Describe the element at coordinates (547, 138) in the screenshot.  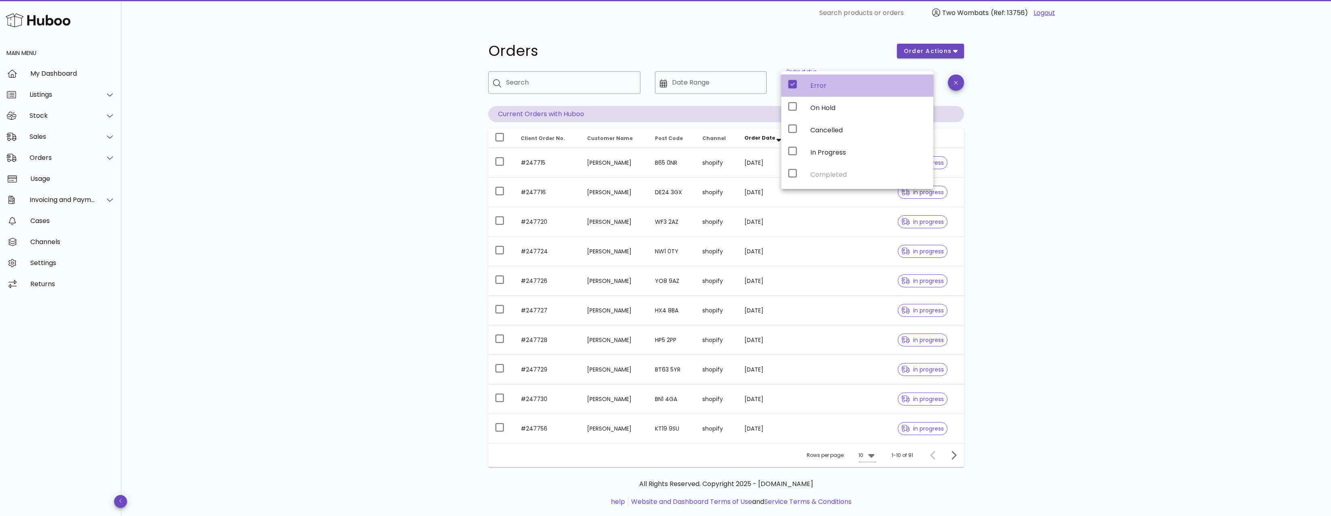
I see `th: Client Order No.` at that location.